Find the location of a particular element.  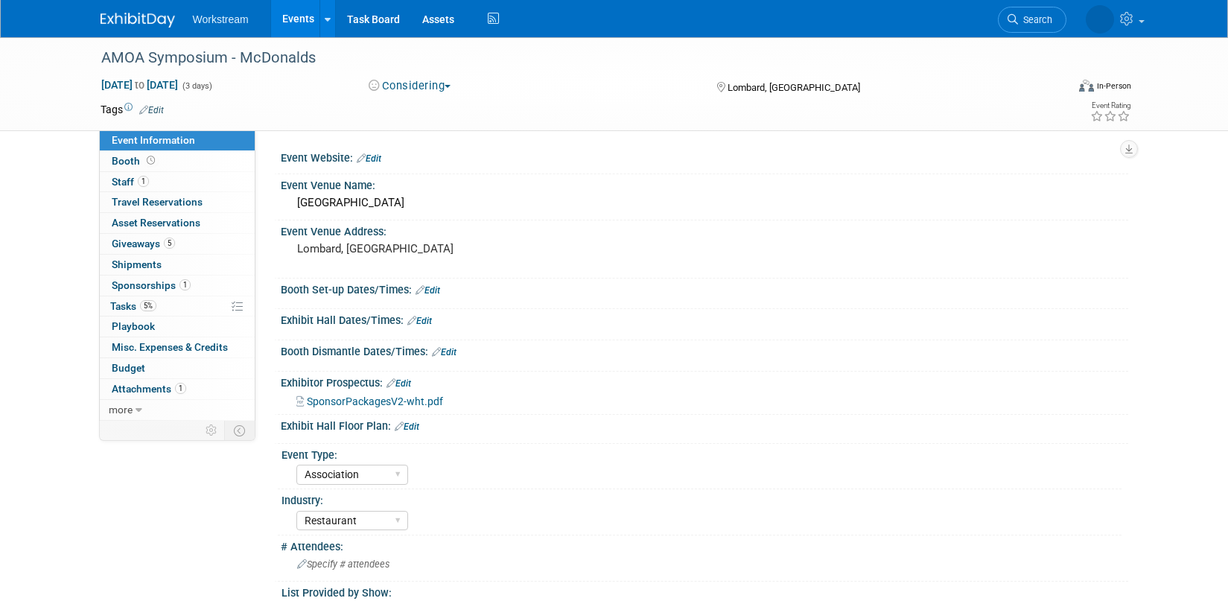

span: Asset Reservations is located at coordinates (156, 223).